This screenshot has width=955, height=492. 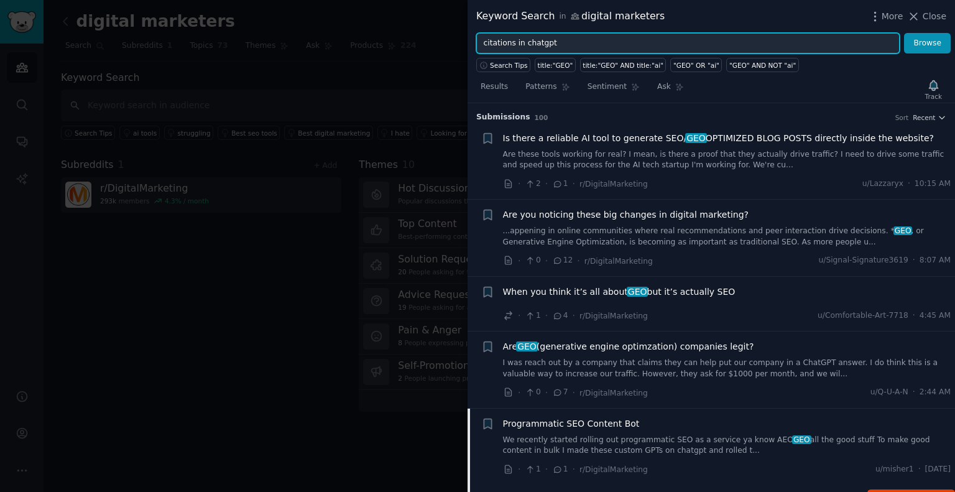 I want to click on button: Search Tips, so click(x=503, y=65).